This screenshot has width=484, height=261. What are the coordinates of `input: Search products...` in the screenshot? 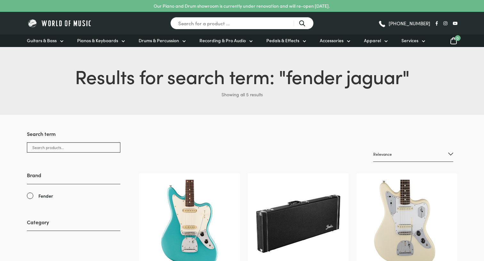 It's located at (74, 148).